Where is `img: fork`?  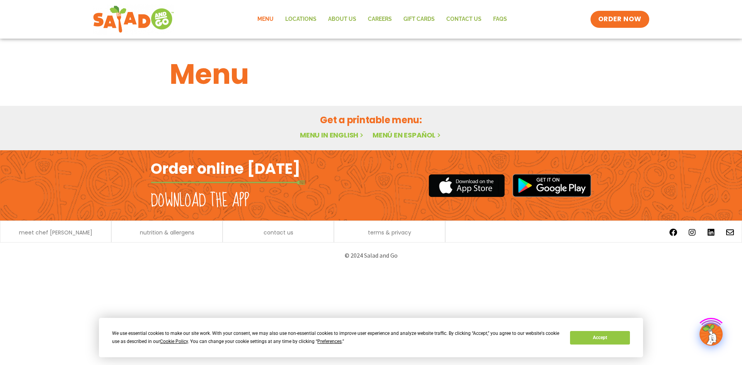 img: fork is located at coordinates (228, 182).